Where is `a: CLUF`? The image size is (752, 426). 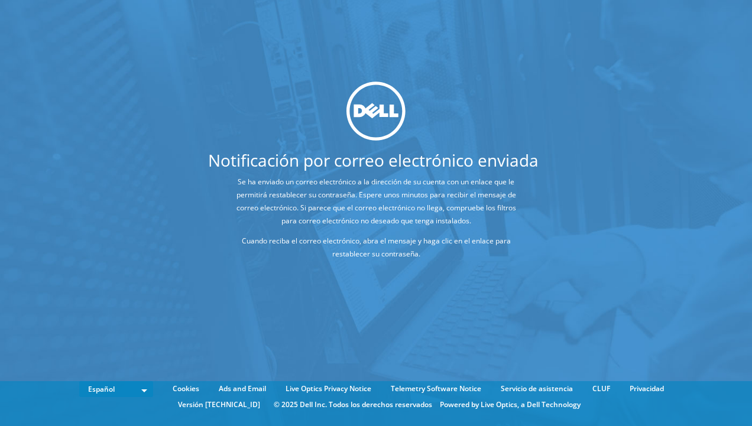
a: CLUF is located at coordinates (602, 389).